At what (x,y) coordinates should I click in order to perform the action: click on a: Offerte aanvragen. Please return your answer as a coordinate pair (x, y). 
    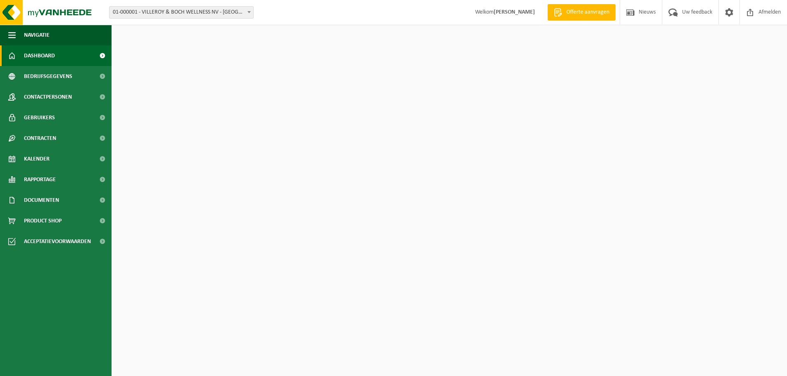
    Looking at the image, I should click on (581, 12).